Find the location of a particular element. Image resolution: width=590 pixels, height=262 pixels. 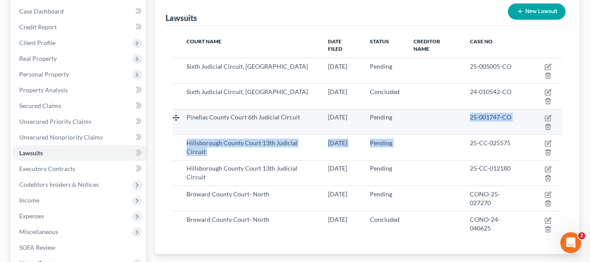

a: Property Analysis is located at coordinates (79, 90).